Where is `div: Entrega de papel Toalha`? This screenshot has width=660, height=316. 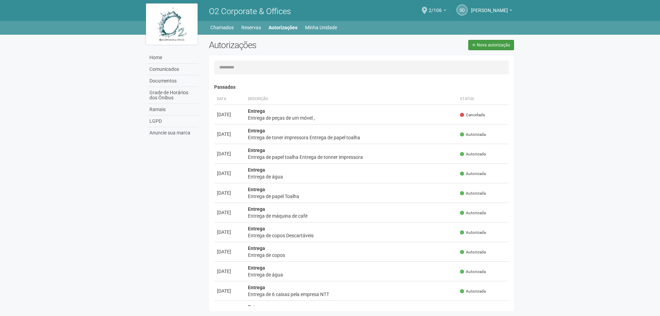
div: Entrega de papel Toalha is located at coordinates (351, 197).